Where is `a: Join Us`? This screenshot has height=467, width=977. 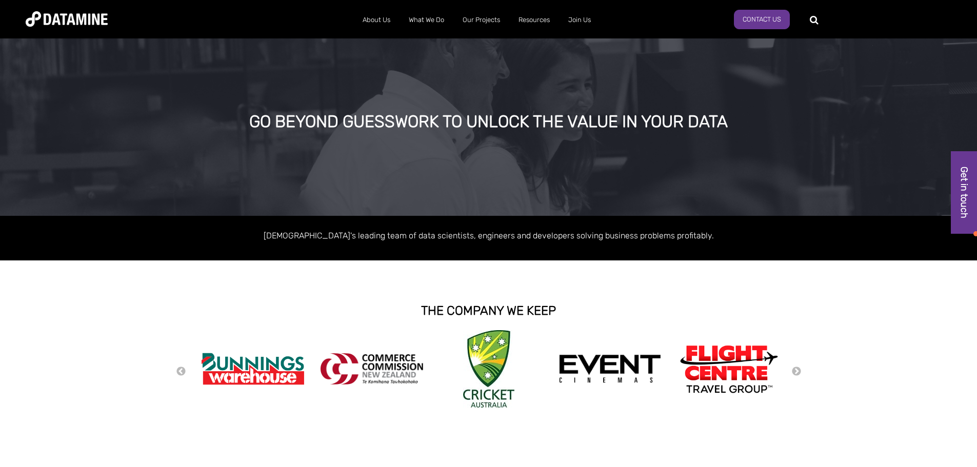 a: Join Us is located at coordinates (579, 20).